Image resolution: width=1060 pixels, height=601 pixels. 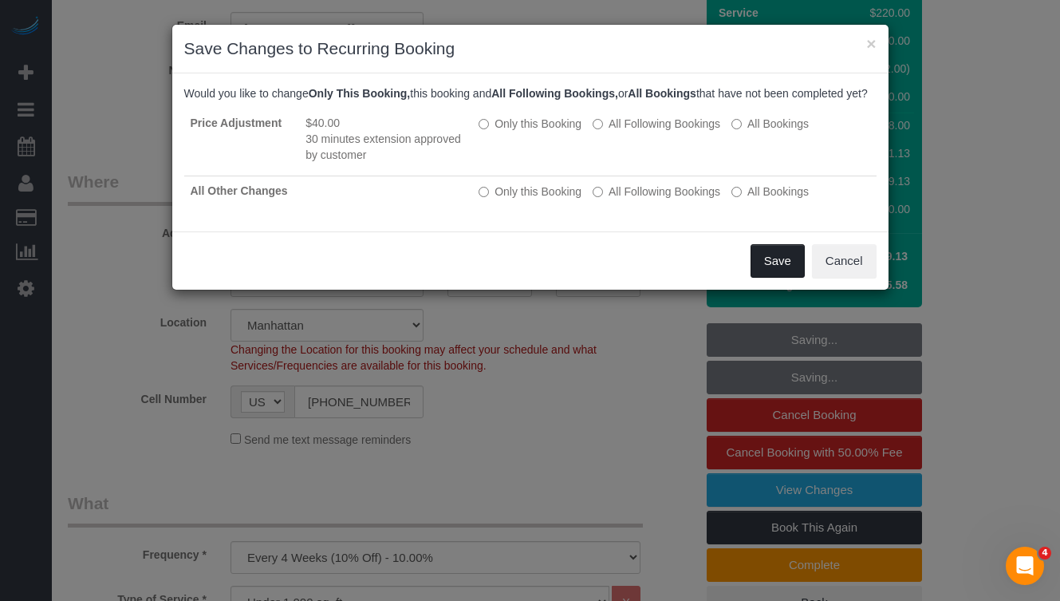 What do you see at coordinates (554, 93) in the screenshot?
I see `b: All Following Bookings,` at bounding box center [554, 93].